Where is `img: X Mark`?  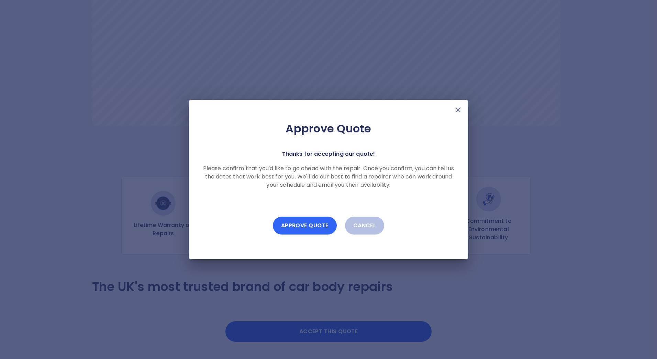 img: X Mark is located at coordinates (458, 110).